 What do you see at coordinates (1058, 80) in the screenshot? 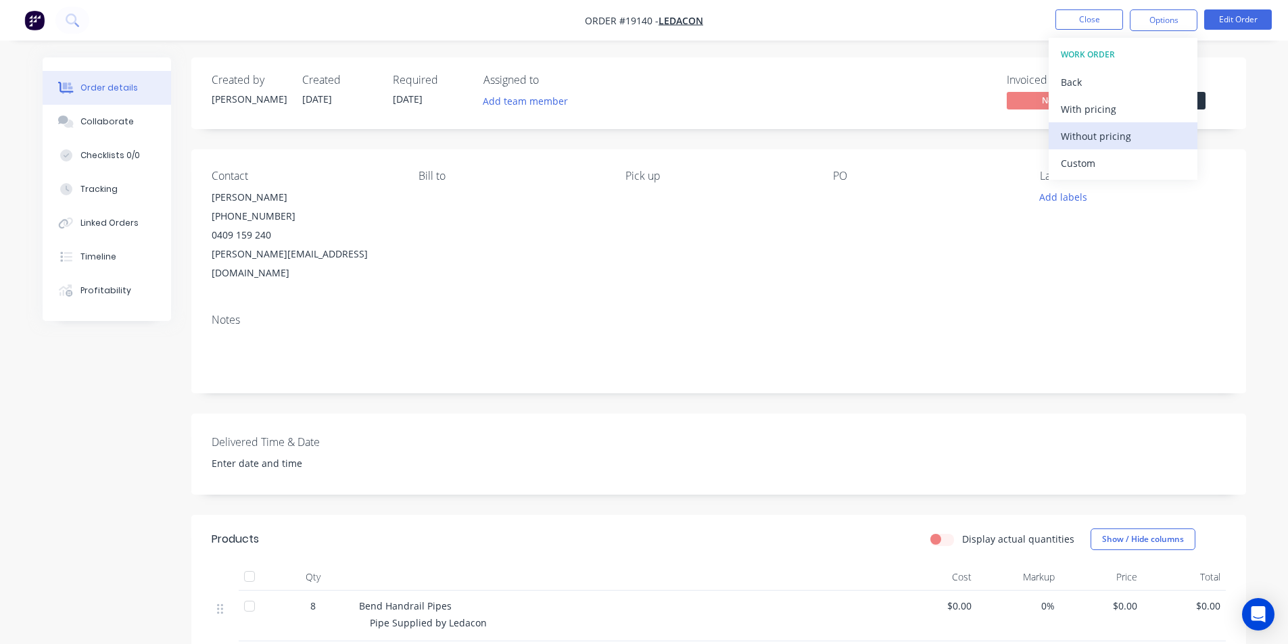
I see `div: Invoiced` at bounding box center [1058, 80].